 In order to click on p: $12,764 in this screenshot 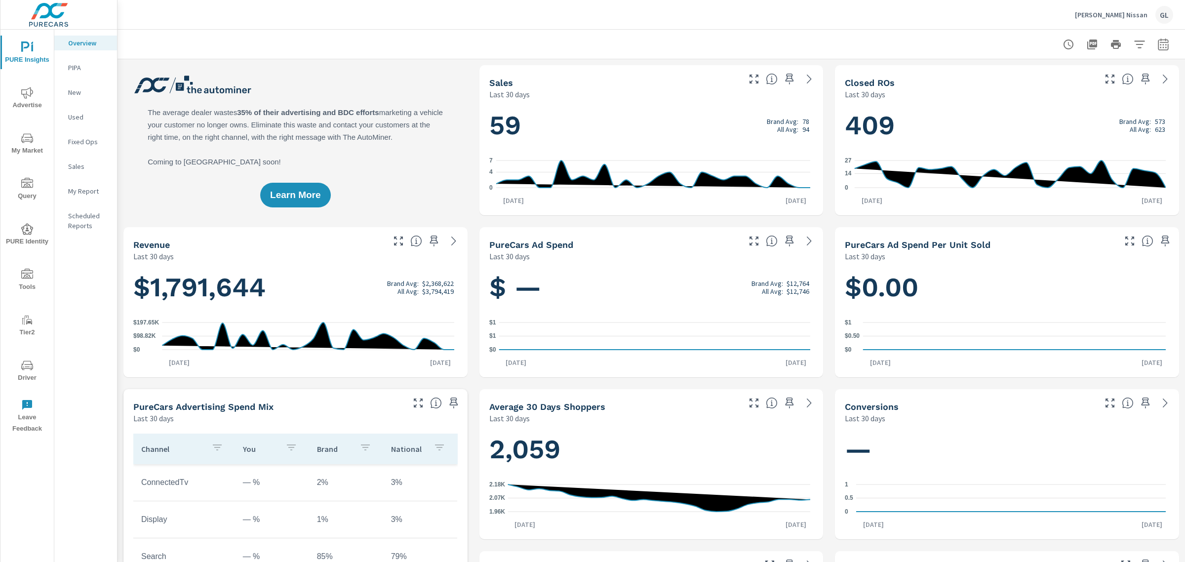, I will do `click(798, 283)`.